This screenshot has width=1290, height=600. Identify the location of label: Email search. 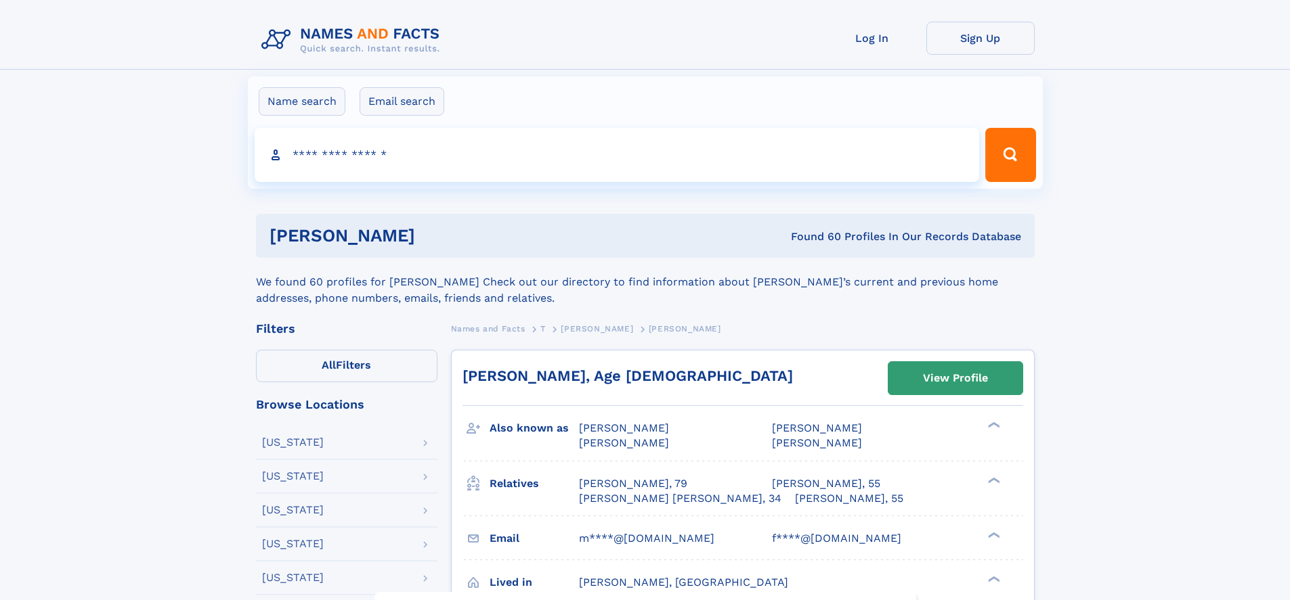
(401, 102).